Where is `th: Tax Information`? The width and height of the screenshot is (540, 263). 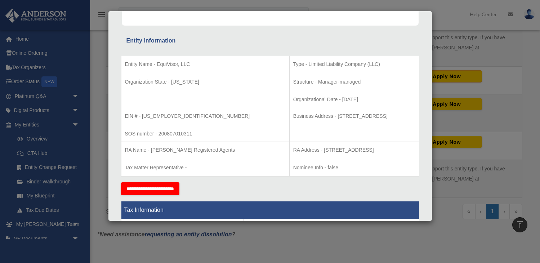
th: Tax Information is located at coordinates (270, 210).